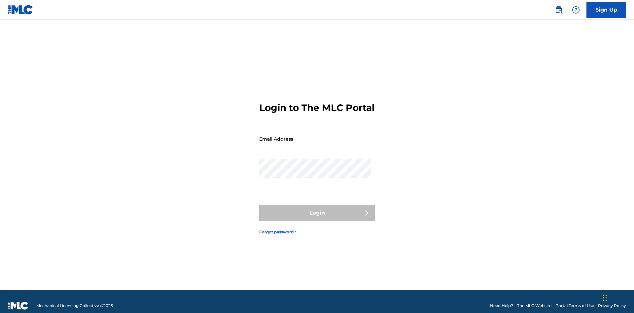 The width and height of the screenshot is (634, 313). What do you see at coordinates (20, 10) in the screenshot?
I see `img: MLC Logo` at bounding box center [20, 10].